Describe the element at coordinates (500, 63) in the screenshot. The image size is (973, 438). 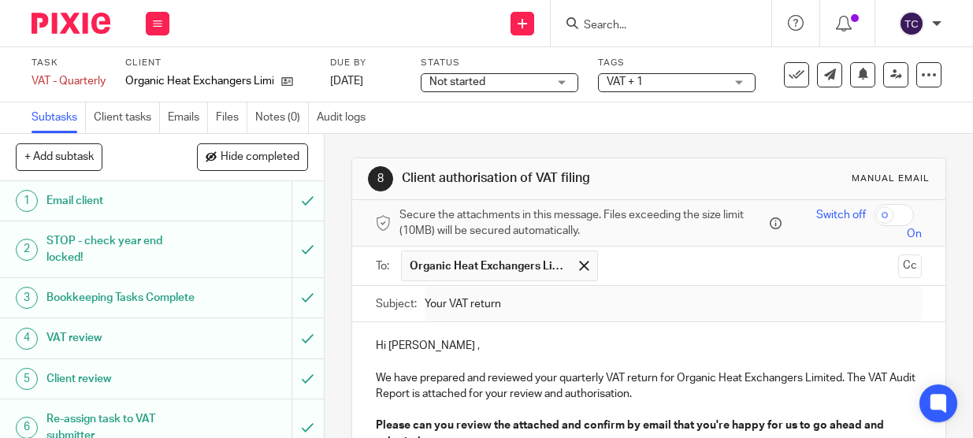
I see `label: Status` at that location.